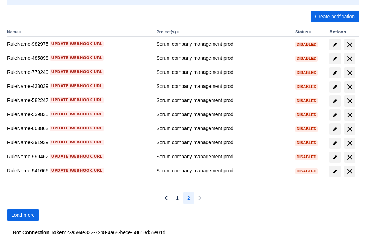  I want to click on nav: Pagination, so click(183, 198).